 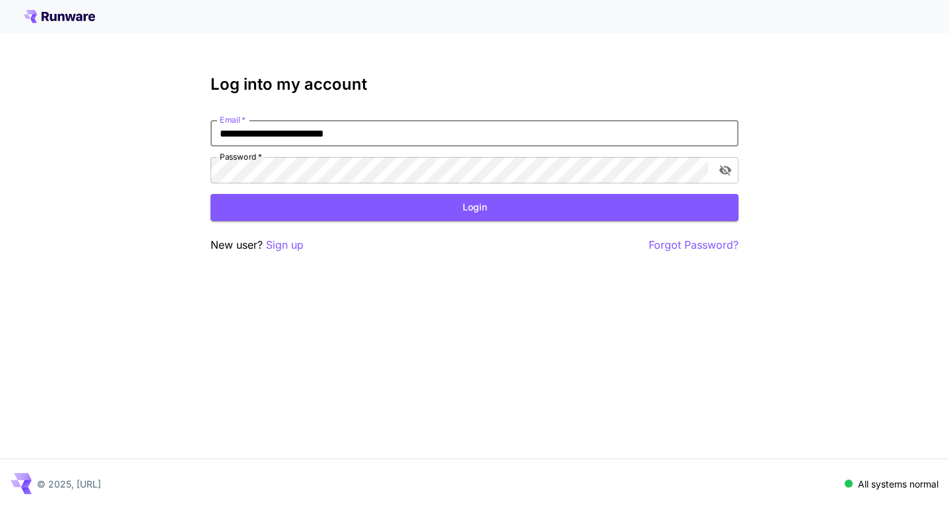 What do you see at coordinates (257, 245) in the screenshot?
I see `p: New user?` at bounding box center [257, 245].